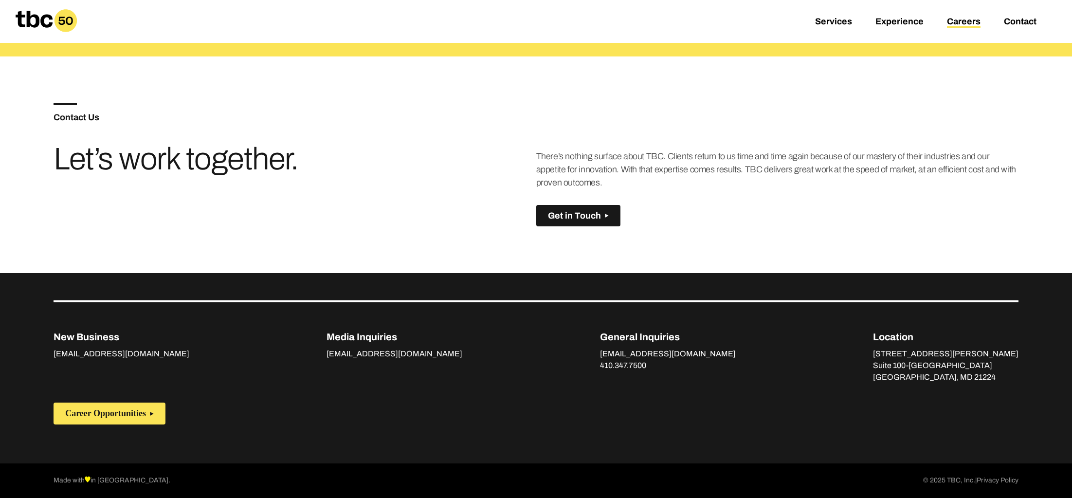 The height and width of the screenshot is (498, 1072). Describe the element at coordinates (394, 337) in the screenshot. I see `p: Media Inquiries` at that location.